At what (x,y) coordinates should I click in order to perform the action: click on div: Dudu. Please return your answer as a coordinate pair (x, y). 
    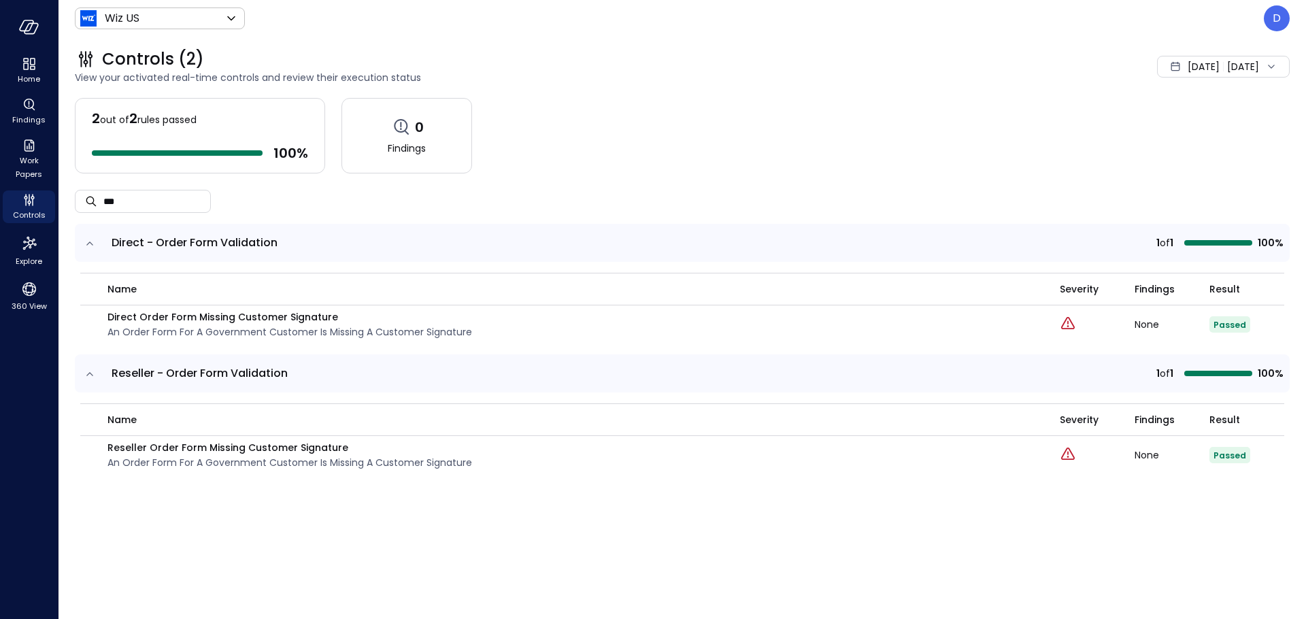
    Looking at the image, I should click on (1277, 18).